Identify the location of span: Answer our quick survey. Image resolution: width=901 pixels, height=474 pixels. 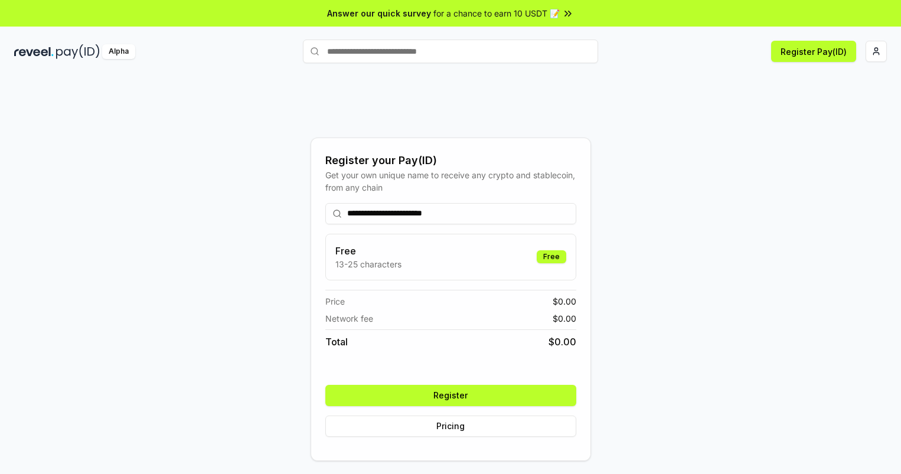
(379, 13).